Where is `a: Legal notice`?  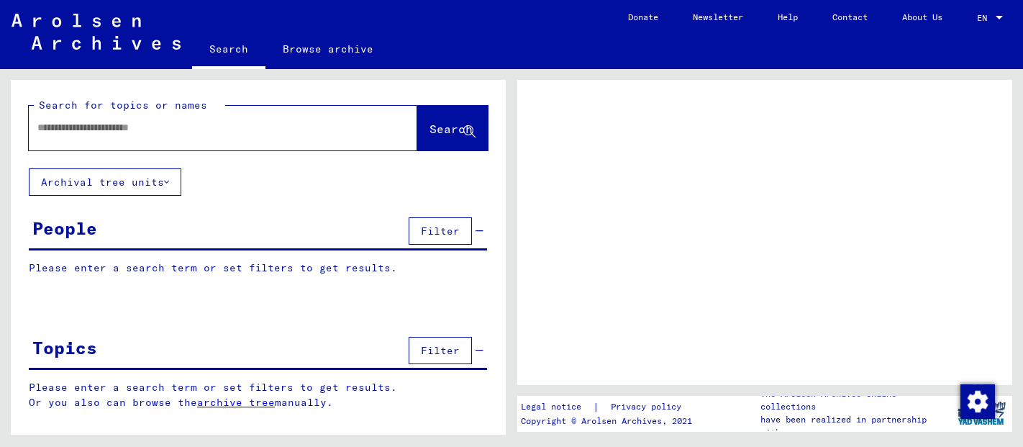 a: Legal notice is located at coordinates (557, 406).